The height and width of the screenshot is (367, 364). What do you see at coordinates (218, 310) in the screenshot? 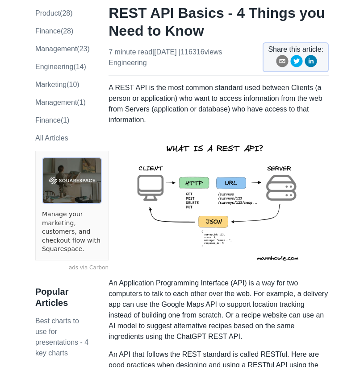
I see `p: An Application Programming Interface (API) is a way for two computers to talk to each other over ...` at bounding box center [218, 310].